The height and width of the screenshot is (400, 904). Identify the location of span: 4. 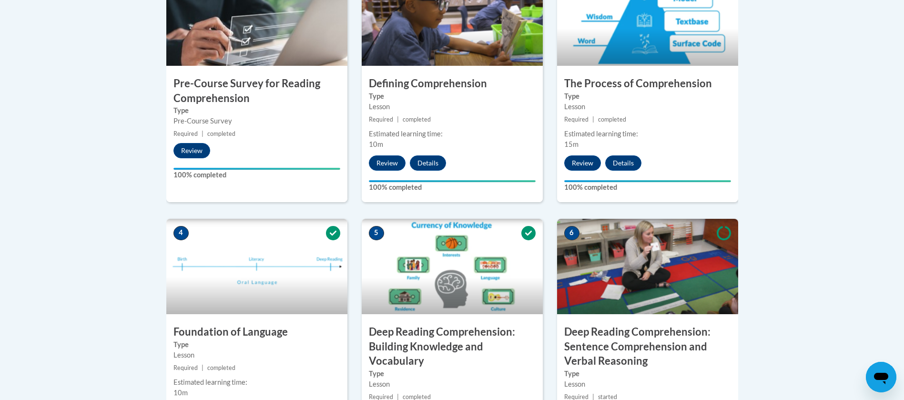
(181, 233).